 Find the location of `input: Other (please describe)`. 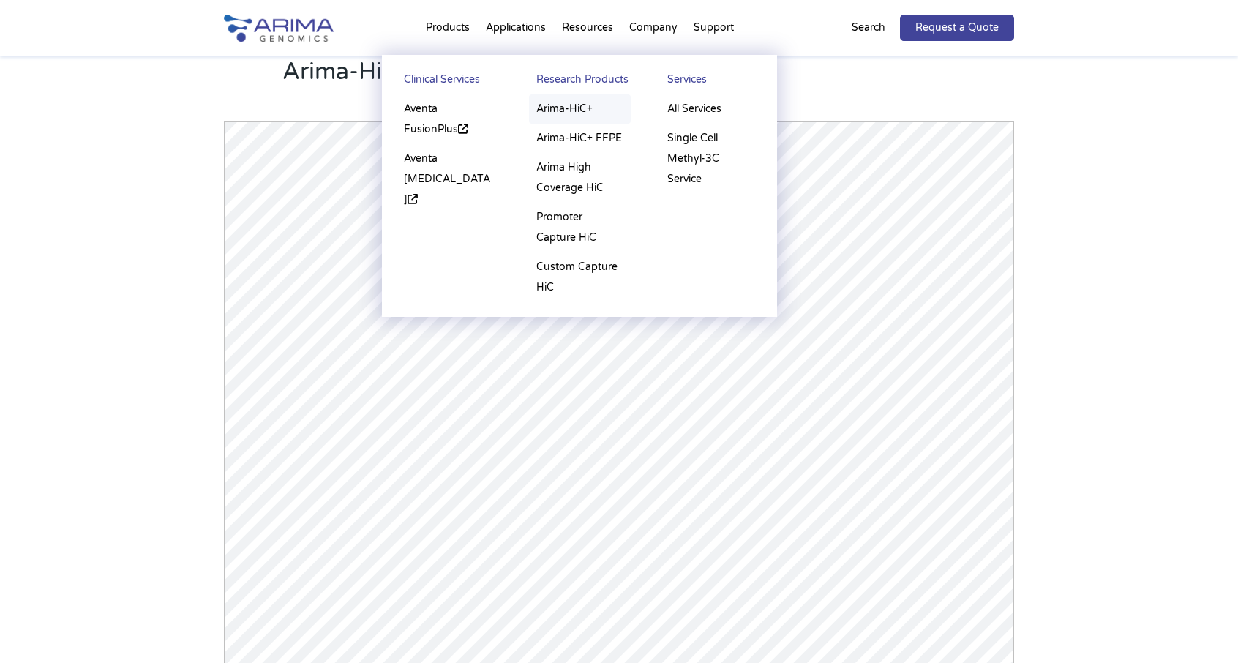

input: Other (please describe) is located at coordinates (8, 405).